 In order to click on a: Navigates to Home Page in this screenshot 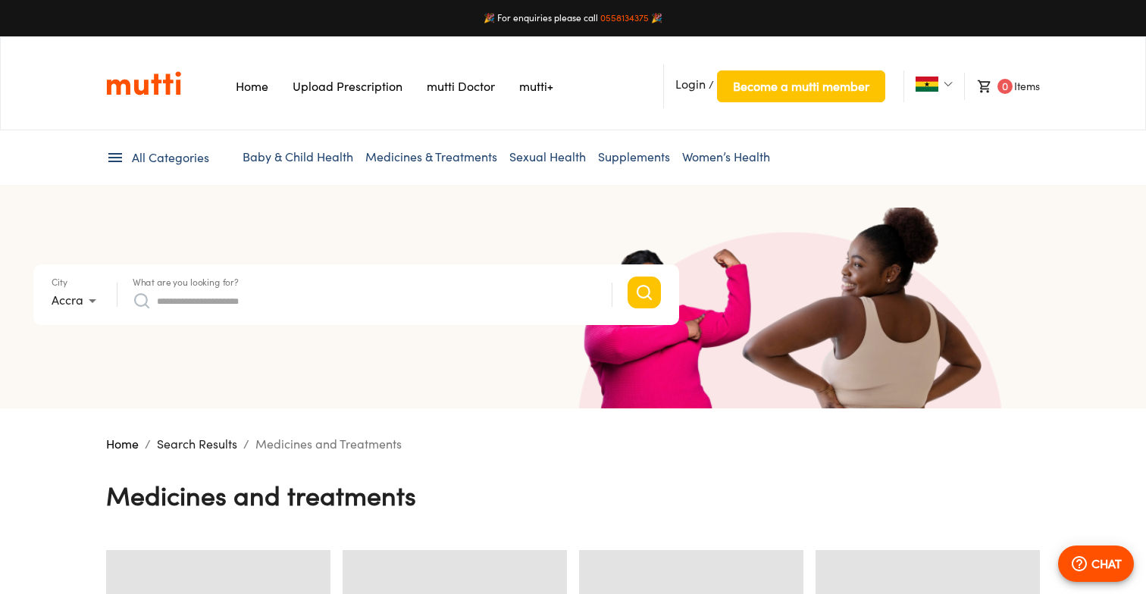, I will do `click(252, 86)`.